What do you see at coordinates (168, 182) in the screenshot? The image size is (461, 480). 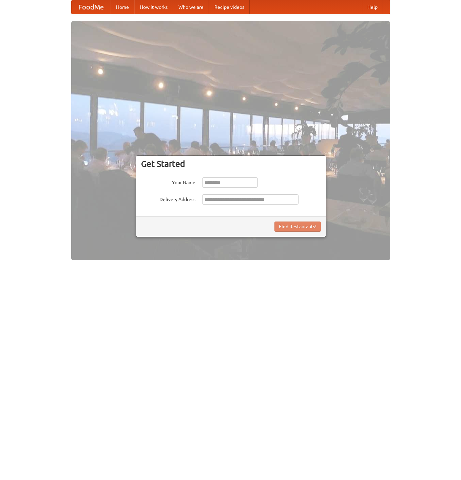 I see `label: Your Name` at bounding box center [168, 182].